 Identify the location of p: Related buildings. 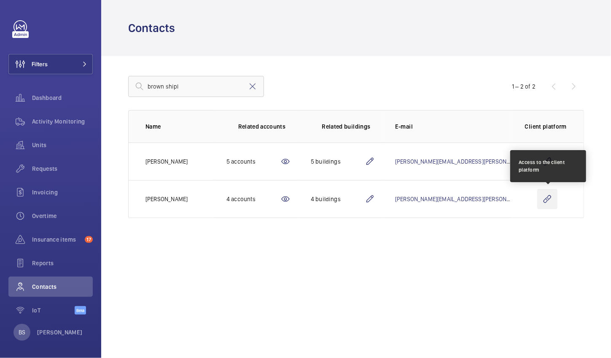
(346, 126).